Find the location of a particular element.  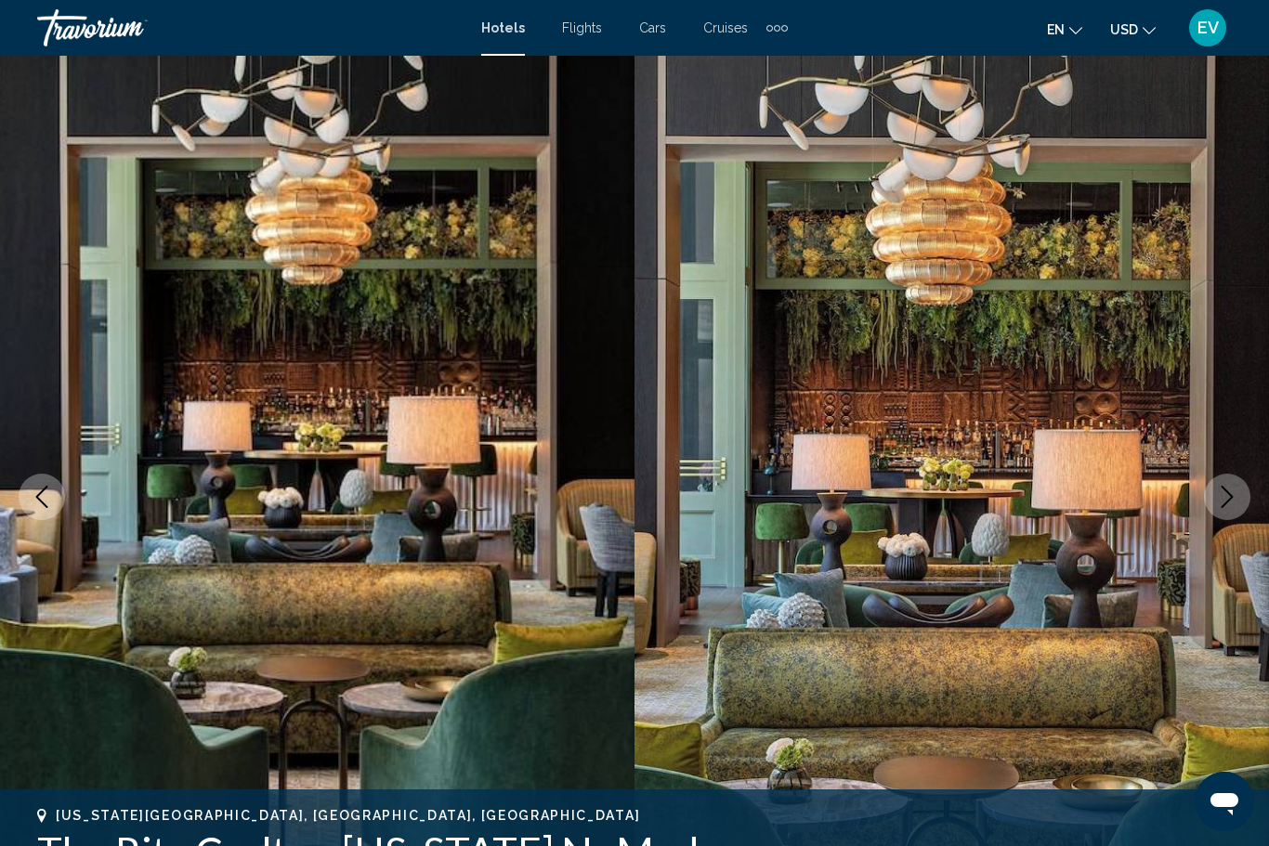

button: Extra navigation items is located at coordinates (776, 28).